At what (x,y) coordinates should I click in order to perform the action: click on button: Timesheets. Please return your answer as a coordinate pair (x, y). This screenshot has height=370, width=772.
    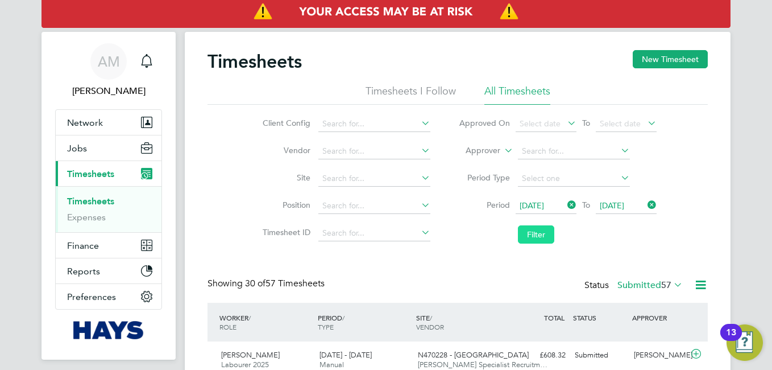
    Looking at the image, I should click on (109, 173).